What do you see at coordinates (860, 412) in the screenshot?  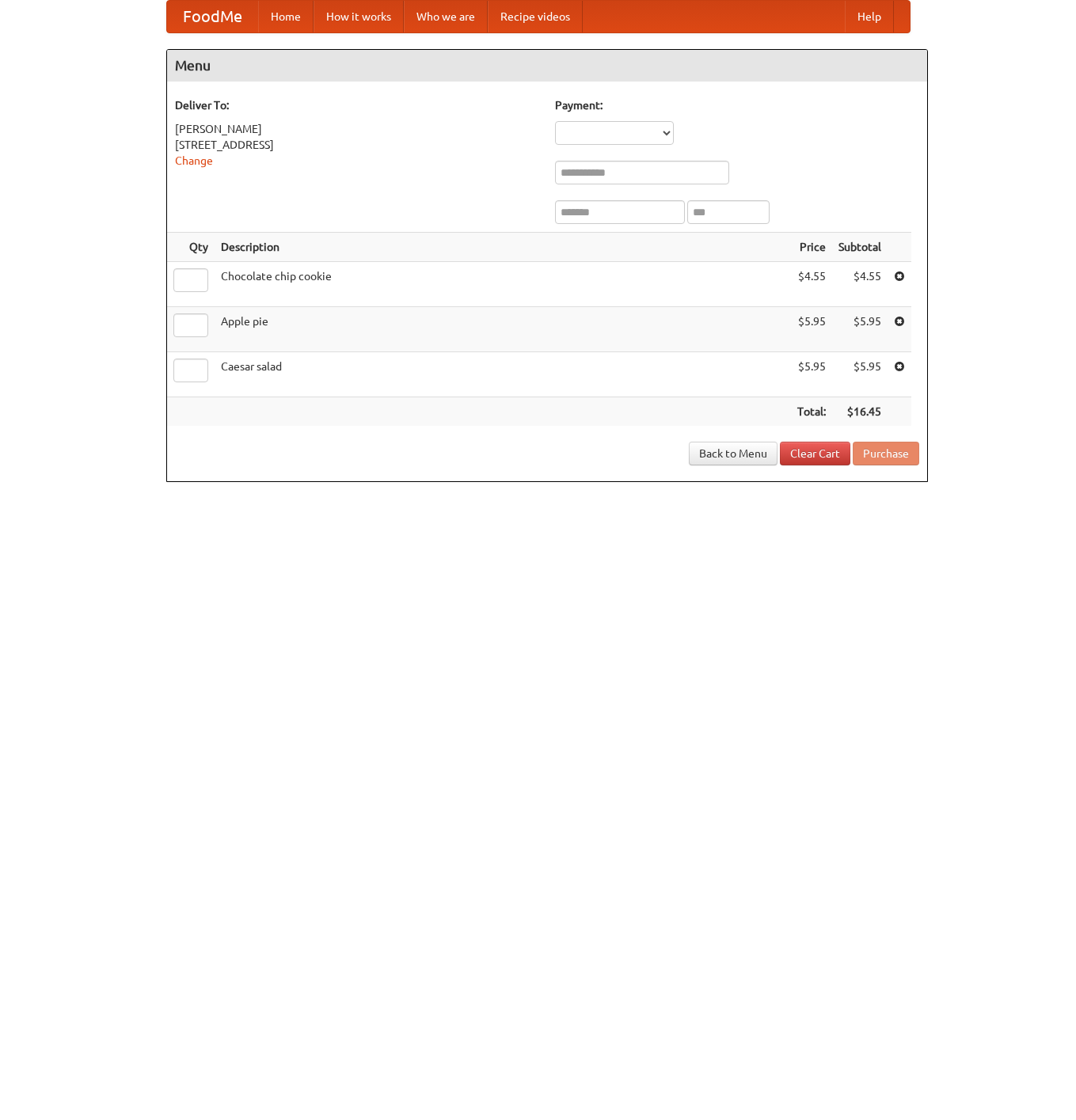 I see `th: $16.45` at bounding box center [860, 412].